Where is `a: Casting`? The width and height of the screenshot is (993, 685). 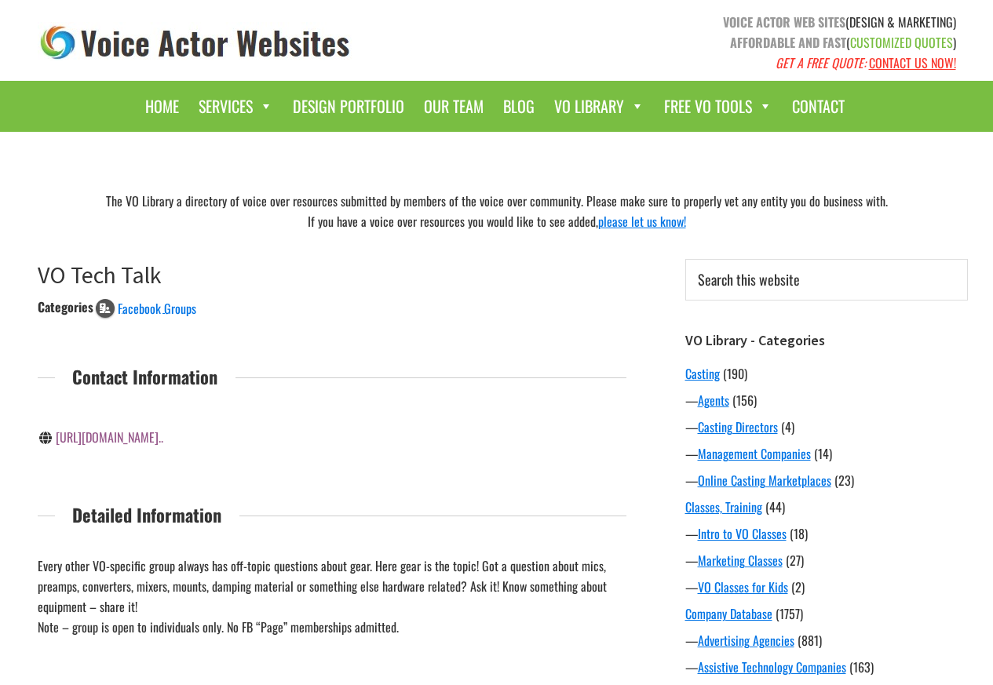 a: Casting is located at coordinates (702, 373).